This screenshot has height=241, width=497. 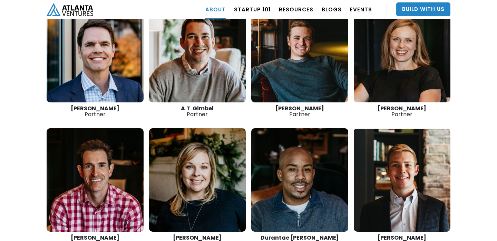 What do you see at coordinates (423, 9) in the screenshot?
I see `a: Build With Us` at bounding box center [423, 9].